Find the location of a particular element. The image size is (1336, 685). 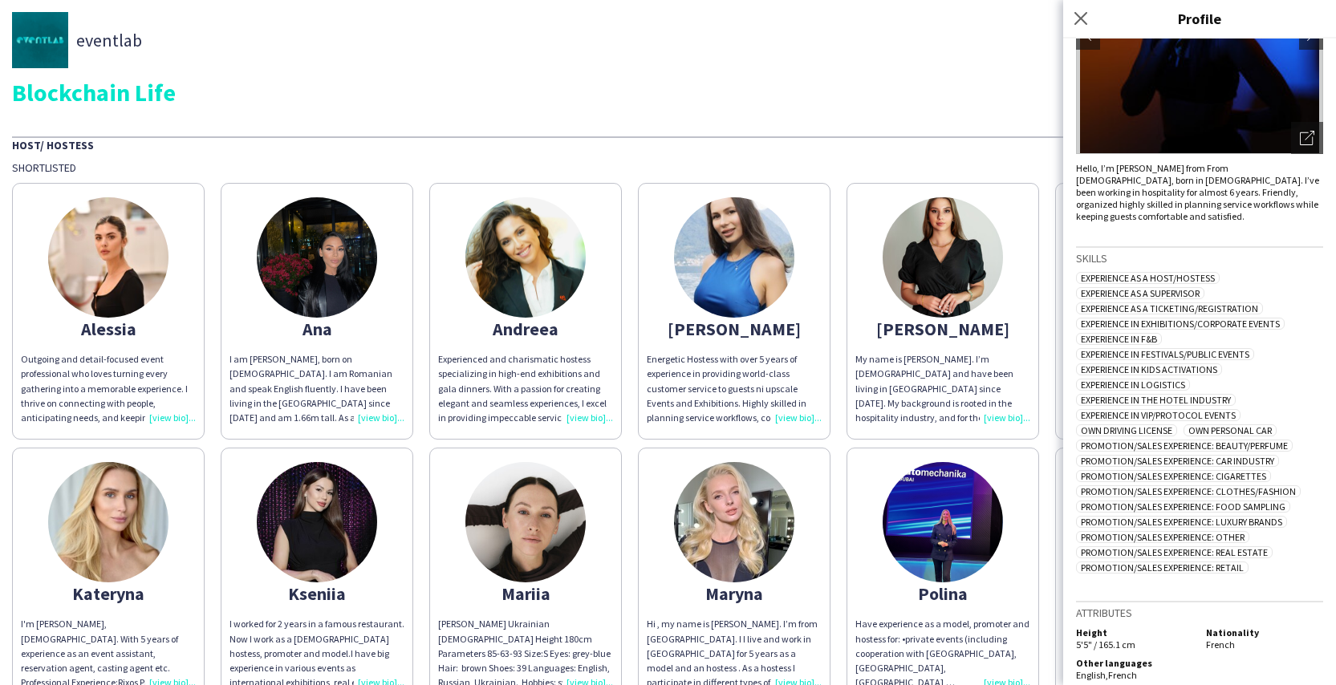

h5: Other languages is located at coordinates (1134, 663).